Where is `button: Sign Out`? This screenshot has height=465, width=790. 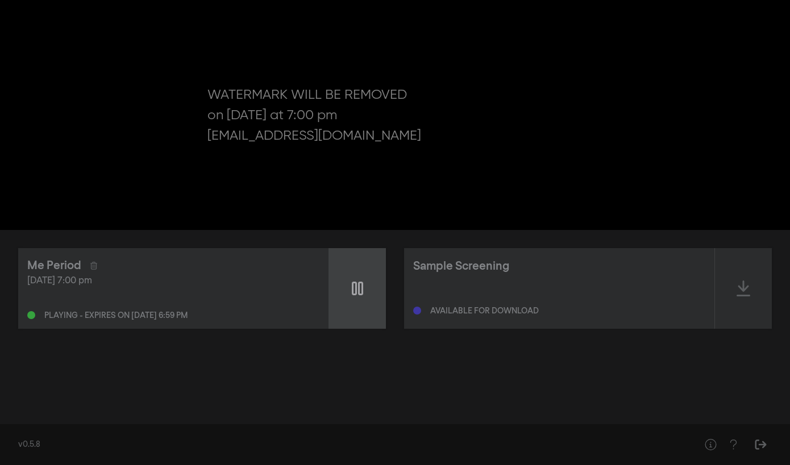
button: Sign Out is located at coordinates (760, 445).